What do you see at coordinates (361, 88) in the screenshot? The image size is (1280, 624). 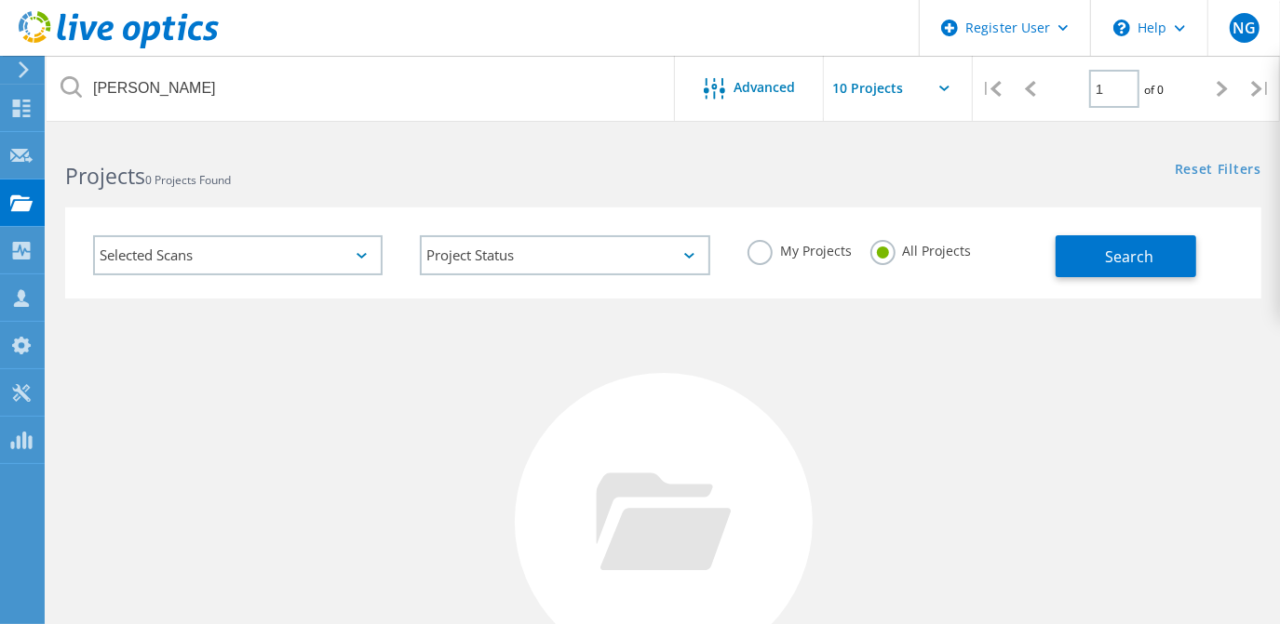 I see `input: Search projects by name, owner, ID, company, etc` at bounding box center [361, 88].